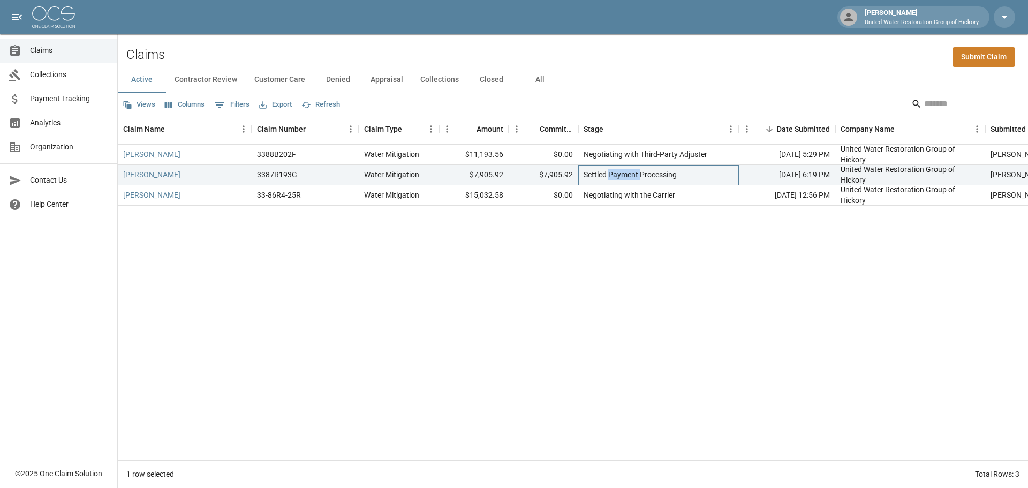 The height and width of the screenshot is (488, 1028). I want to click on button: Collections, so click(440, 80).